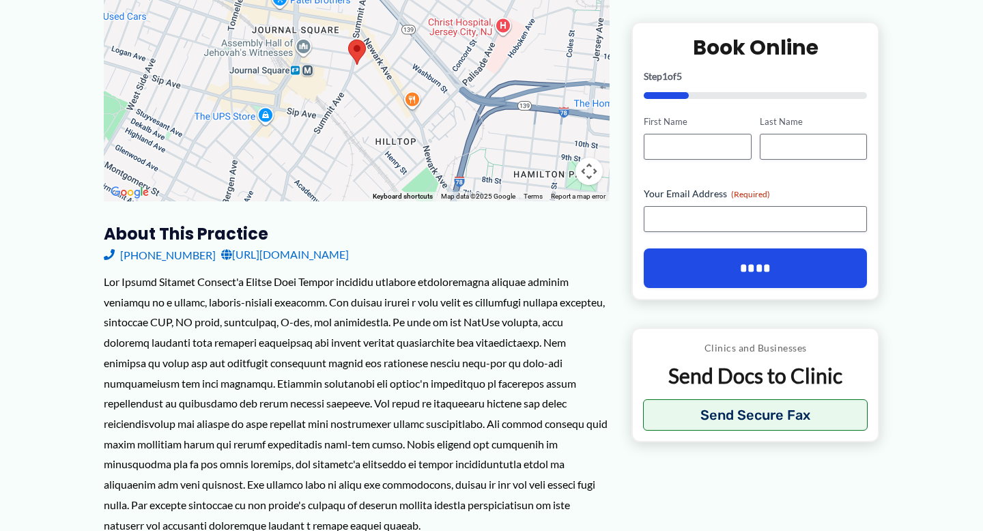  I want to click on p: Send Docs to Clinic, so click(755, 376).